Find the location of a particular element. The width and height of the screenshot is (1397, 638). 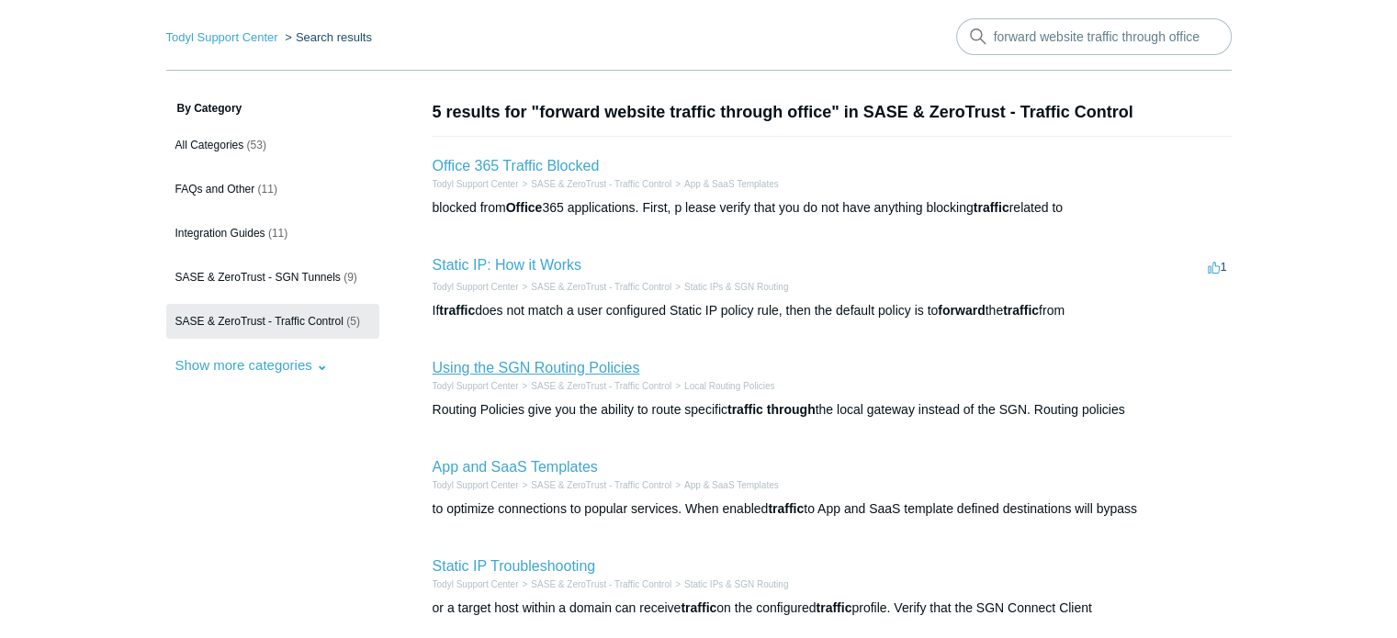

li: Local Routing Policies is located at coordinates (723, 386).